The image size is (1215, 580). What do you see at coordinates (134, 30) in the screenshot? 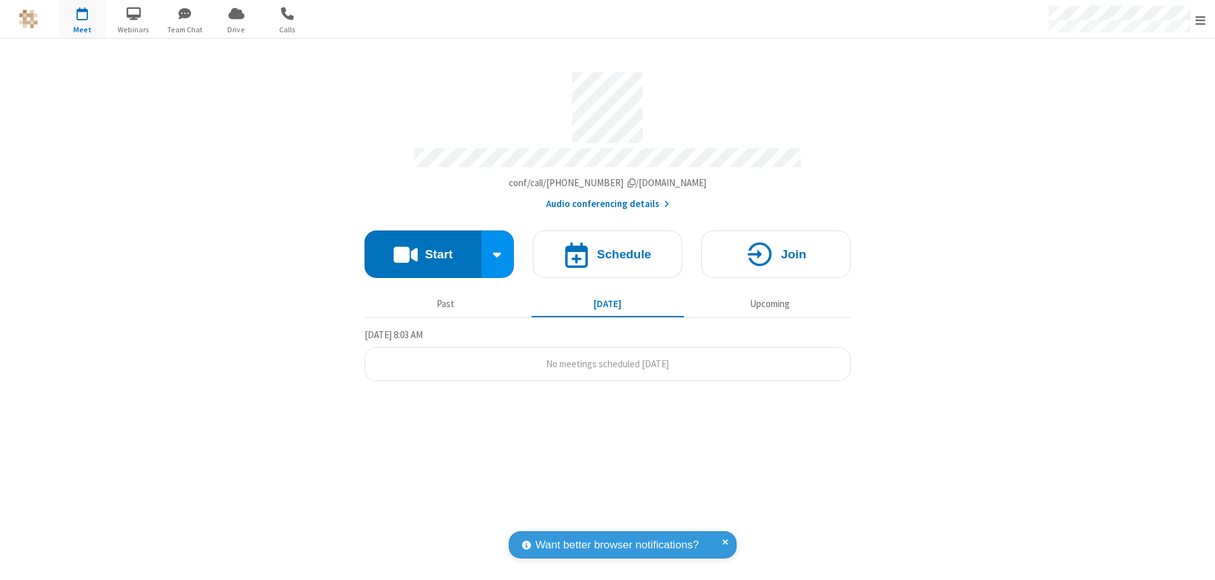
I see `span: Webinars` at bounding box center [134, 30].